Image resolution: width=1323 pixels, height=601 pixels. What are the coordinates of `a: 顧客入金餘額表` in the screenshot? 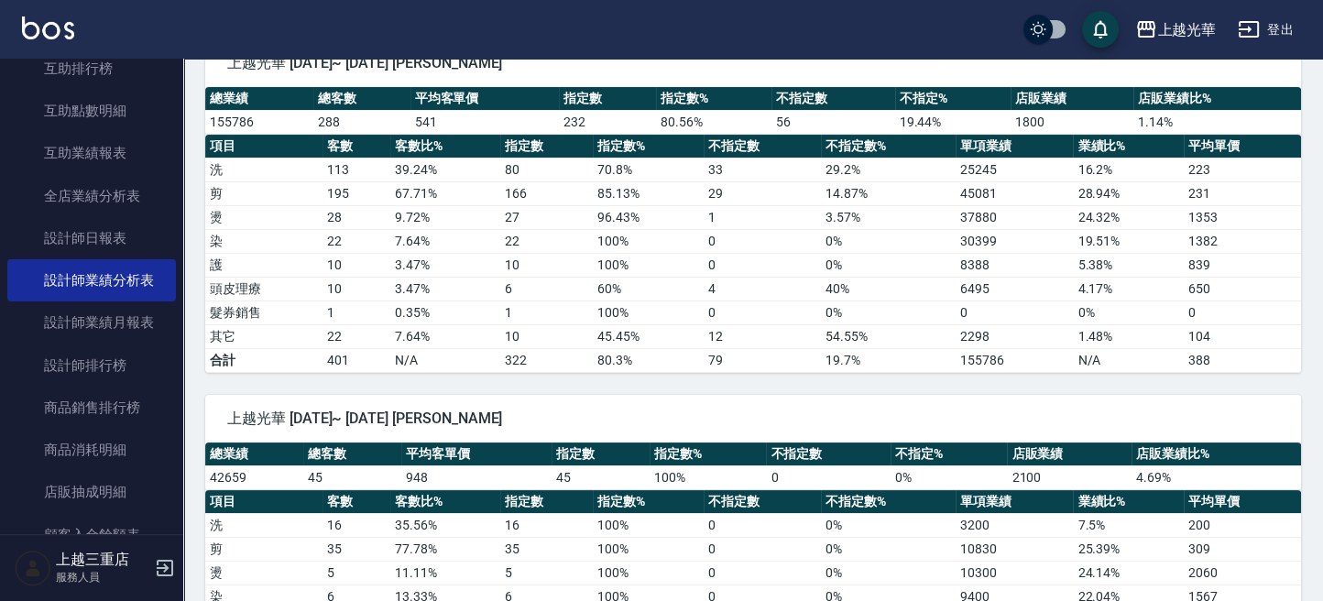 It's located at (92, 535).